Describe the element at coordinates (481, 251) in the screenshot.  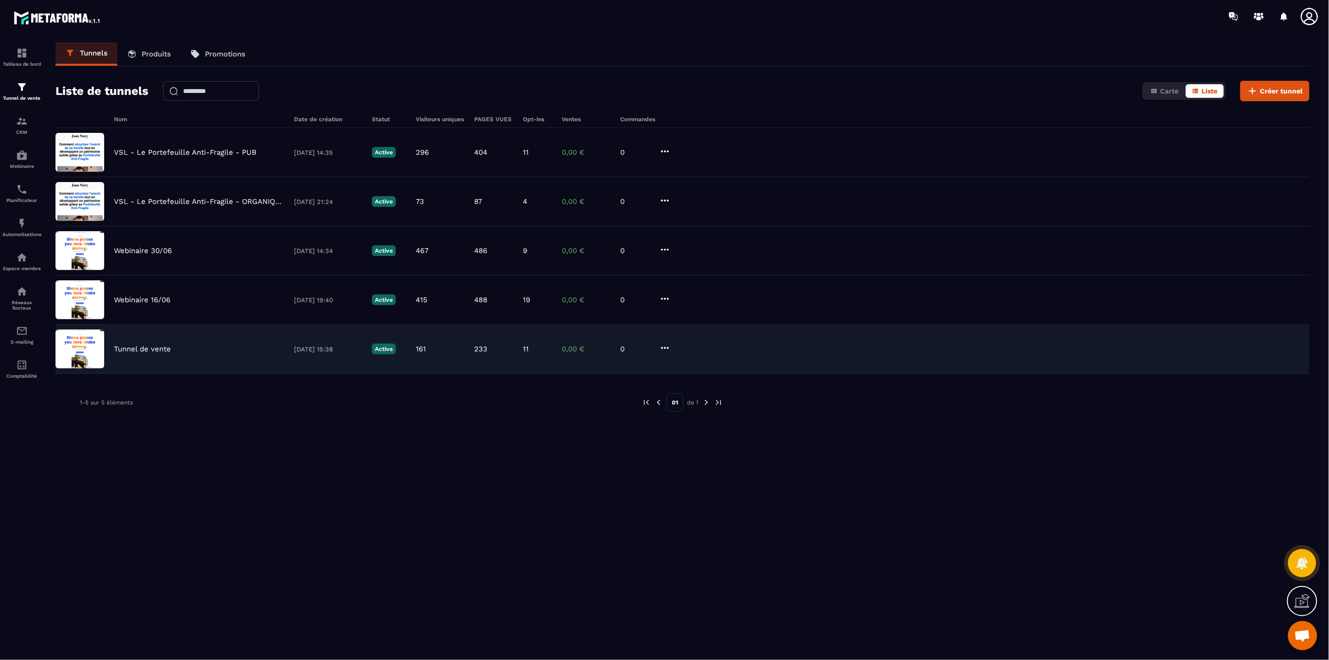
I see `p: 486` at that location.